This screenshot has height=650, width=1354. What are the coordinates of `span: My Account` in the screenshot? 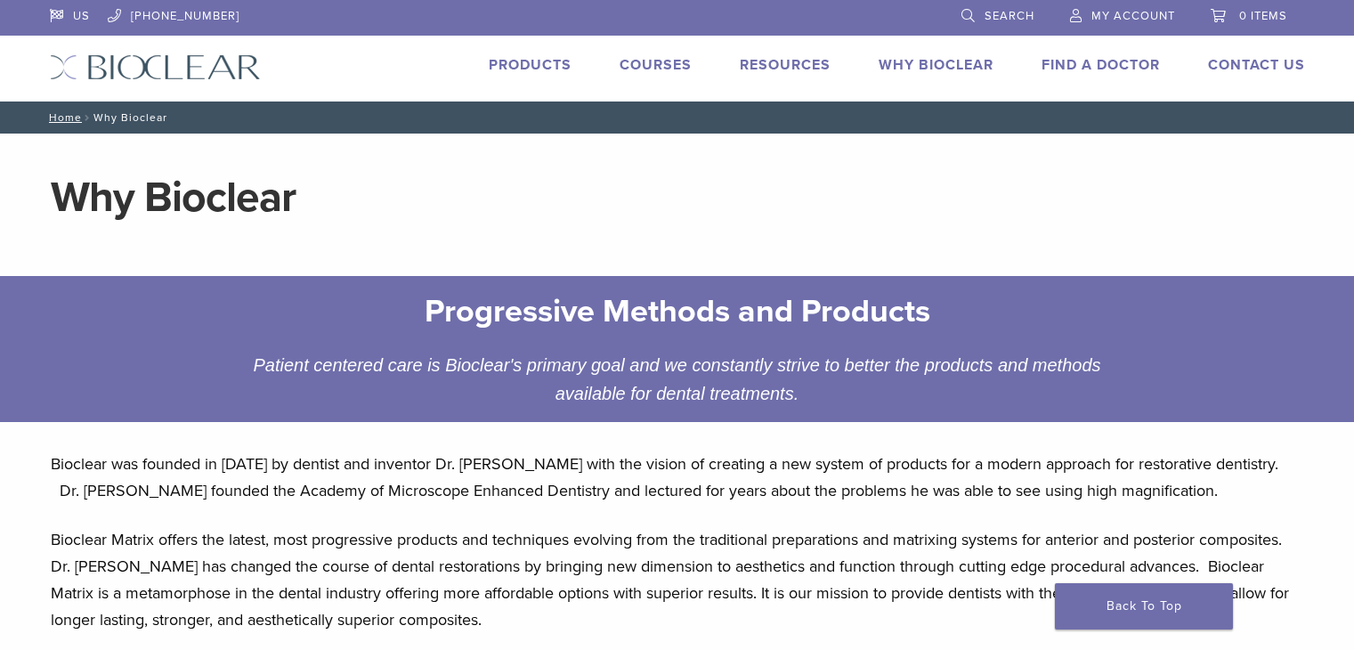 It's located at (1133, 16).